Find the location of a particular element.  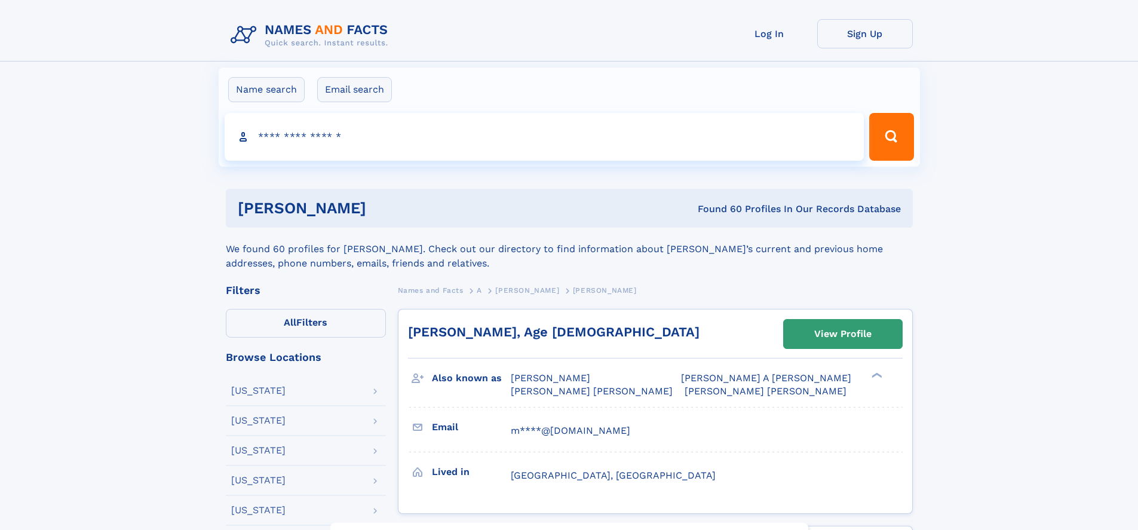

h3: Email is located at coordinates (471, 427).